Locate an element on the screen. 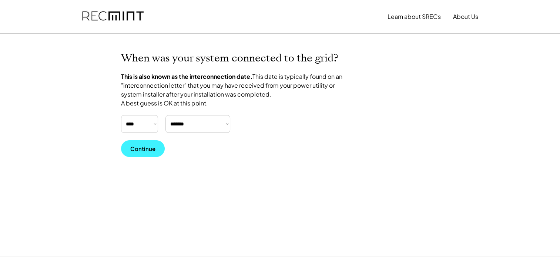 The image size is (560, 262). button: Continue is located at coordinates (143, 148).